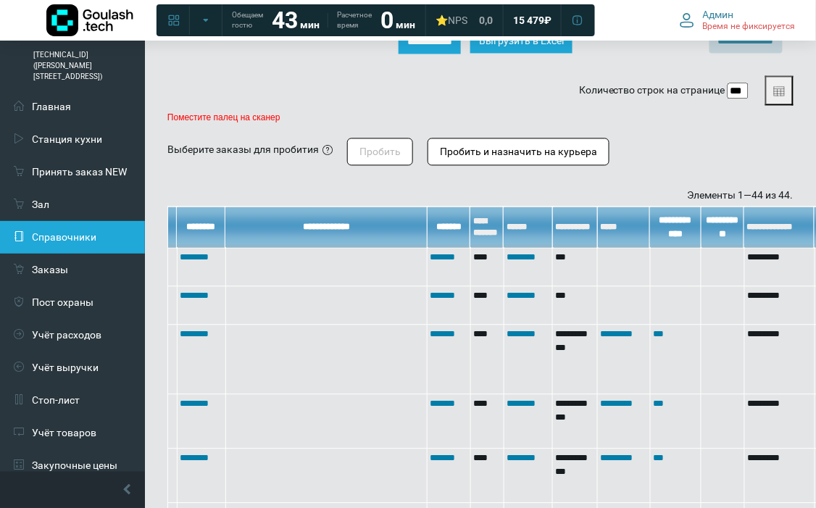  What do you see at coordinates (718, 14) in the screenshot?
I see `span: Админ` at bounding box center [718, 14].